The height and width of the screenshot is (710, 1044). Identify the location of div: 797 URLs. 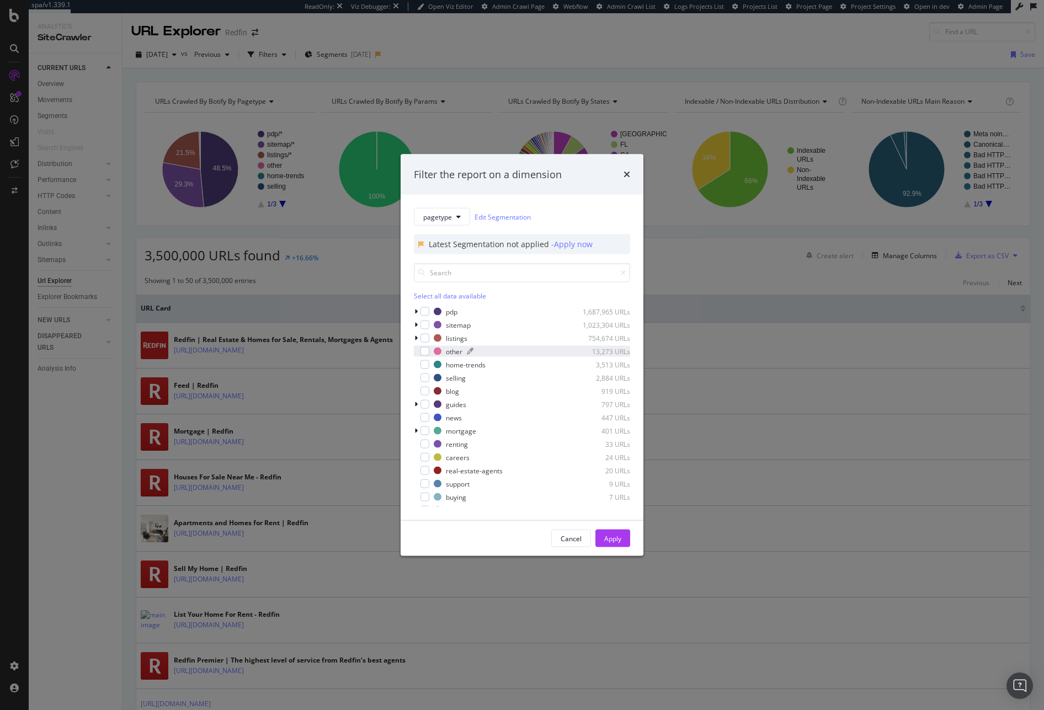
(603, 404).